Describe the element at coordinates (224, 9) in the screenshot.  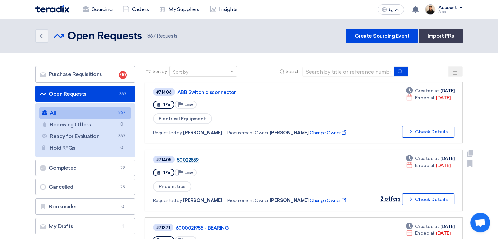
I see `a: Insights` at that location.